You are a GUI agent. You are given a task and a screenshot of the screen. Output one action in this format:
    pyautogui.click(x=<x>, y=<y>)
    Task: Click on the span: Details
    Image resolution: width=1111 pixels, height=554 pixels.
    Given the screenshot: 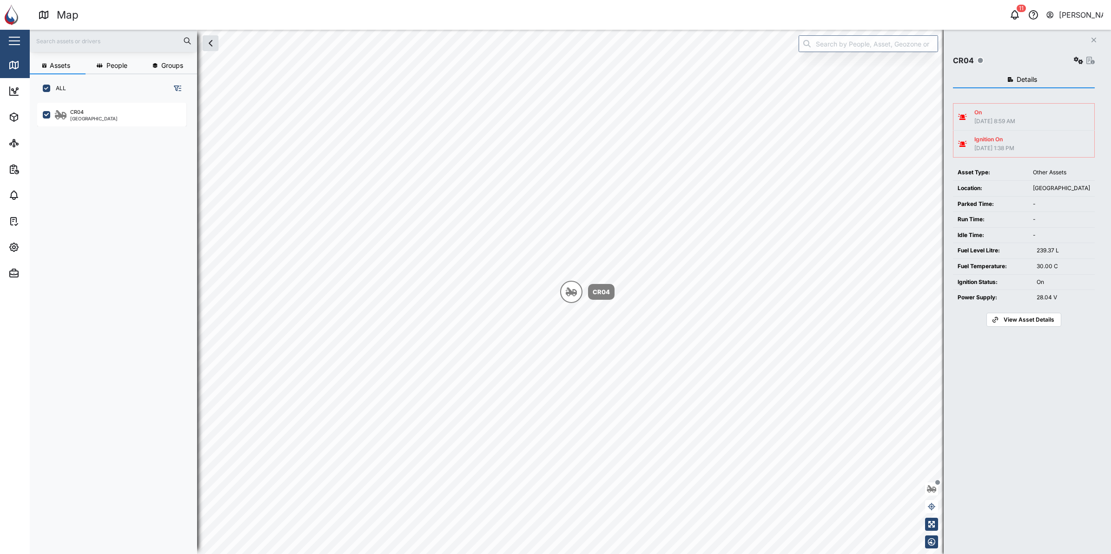 What is the action you would take?
    pyautogui.click(x=1027, y=79)
    